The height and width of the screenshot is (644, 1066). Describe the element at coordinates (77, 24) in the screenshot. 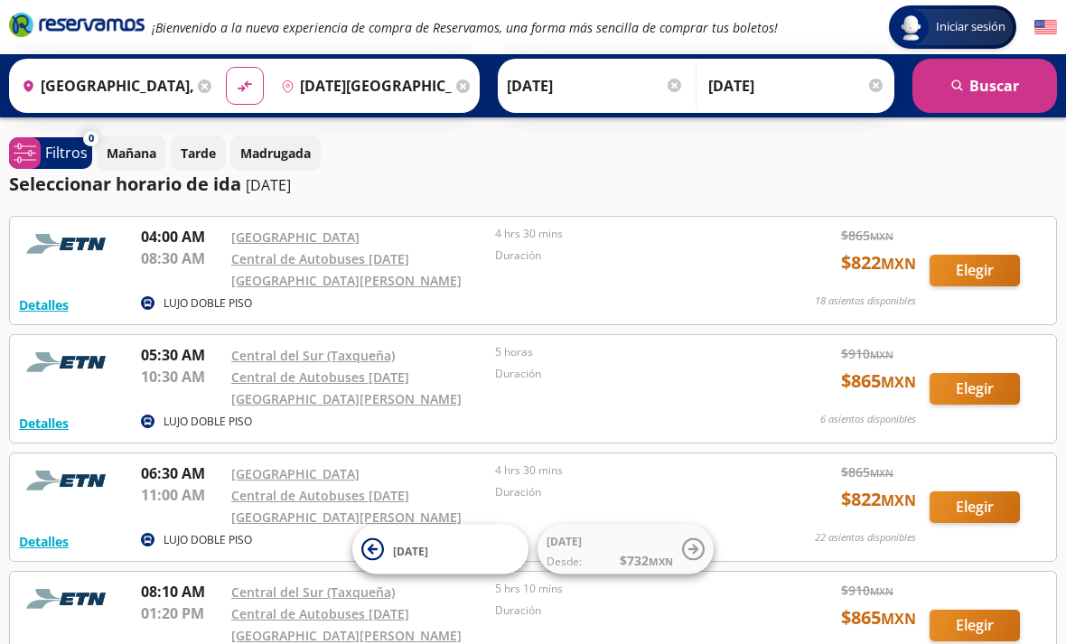

I see `i: Brand Logo` at that location.